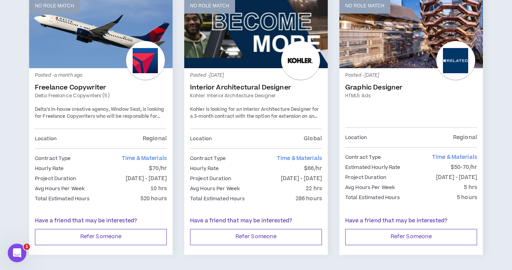  Describe the element at coordinates (158, 169) in the screenshot. I see `p: $70/hr` at that location.